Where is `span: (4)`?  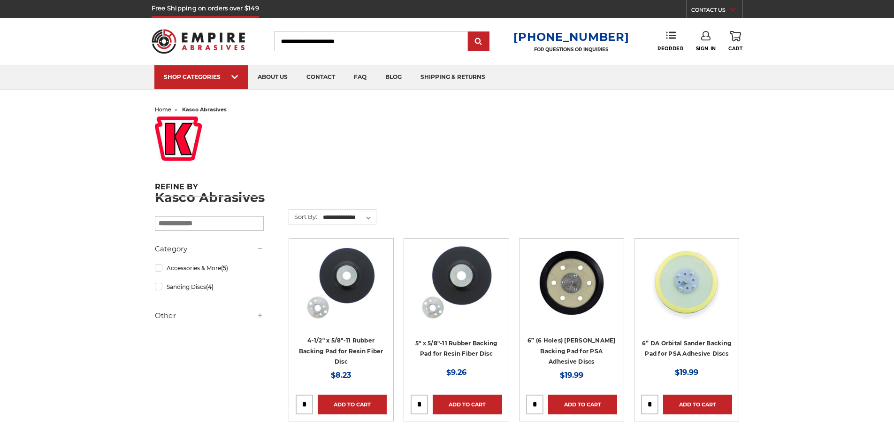 span: (4) is located at coordinates (210, 286).